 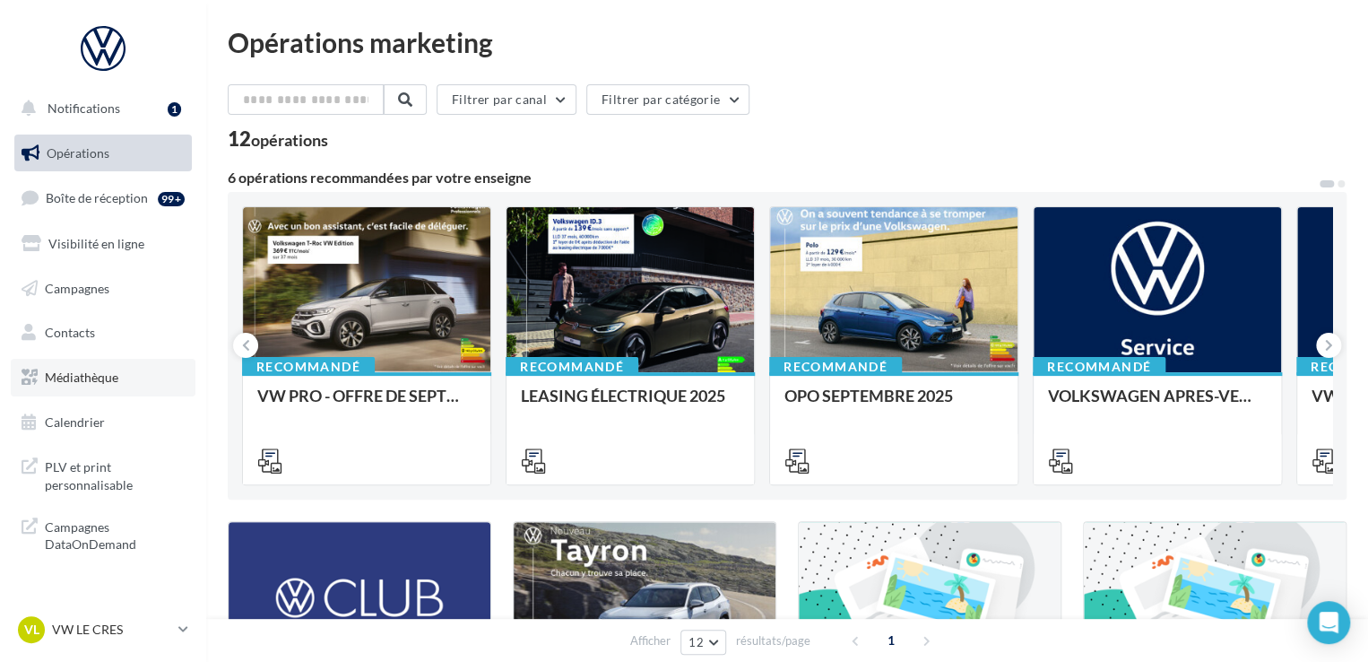 What do you see at coordinates (630, 404) in the screenshot?
I see `div: LEASING ÉLECTRIQUE 2025` at bounding box center [630, 404].